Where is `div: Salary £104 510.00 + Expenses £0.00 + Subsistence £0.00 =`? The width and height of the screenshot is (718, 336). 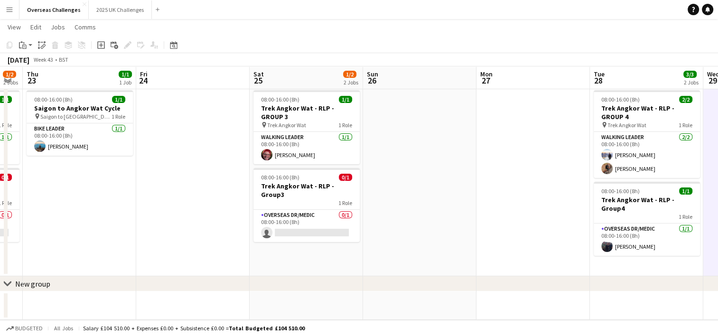
div: Salary £104 510.00 + Expenses £0.00 + Subsistence £0.00 = is located at coordinates (194, 328).